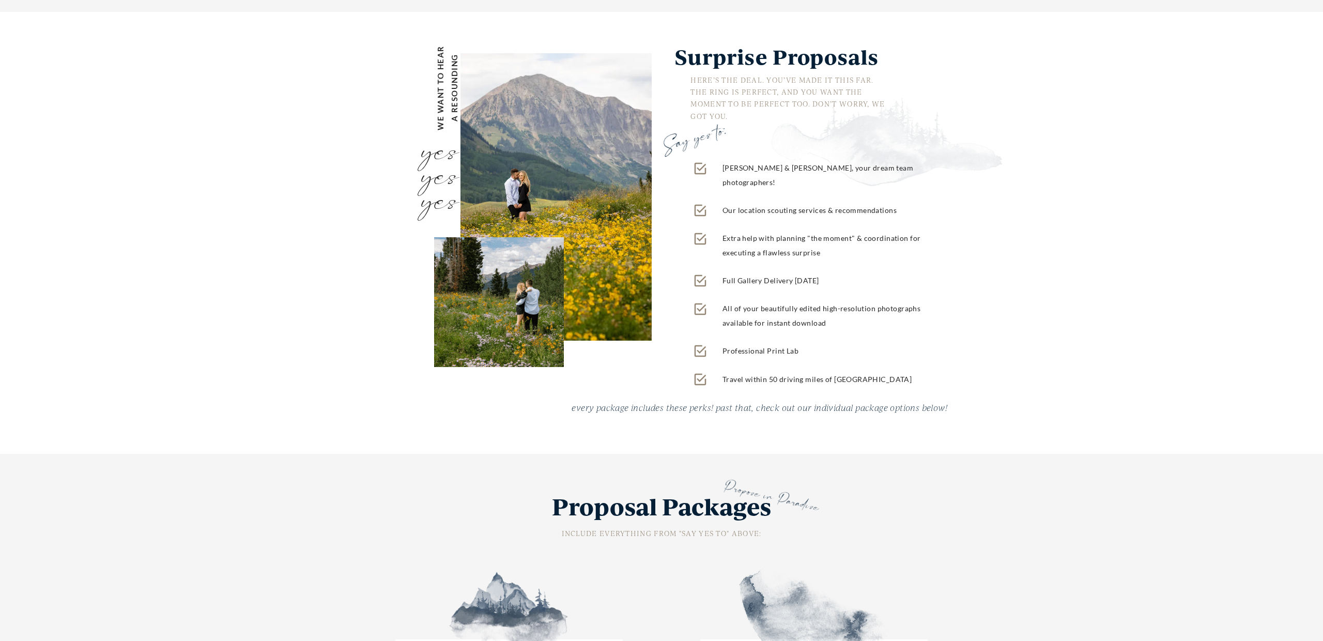 Image resolution: width=1323 pixels, height=641 pixels. What do you see at coordinates (808, 210) in the screenshot?
I see `span: Our location scouting services & recommendations` at bounding box center [808, 210].